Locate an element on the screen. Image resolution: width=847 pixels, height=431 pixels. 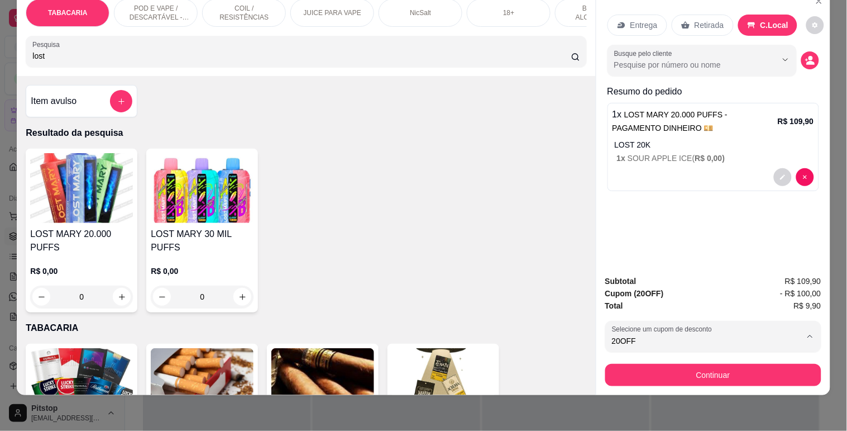
p: Resumo do pedido is located at coordinates (713, 92).